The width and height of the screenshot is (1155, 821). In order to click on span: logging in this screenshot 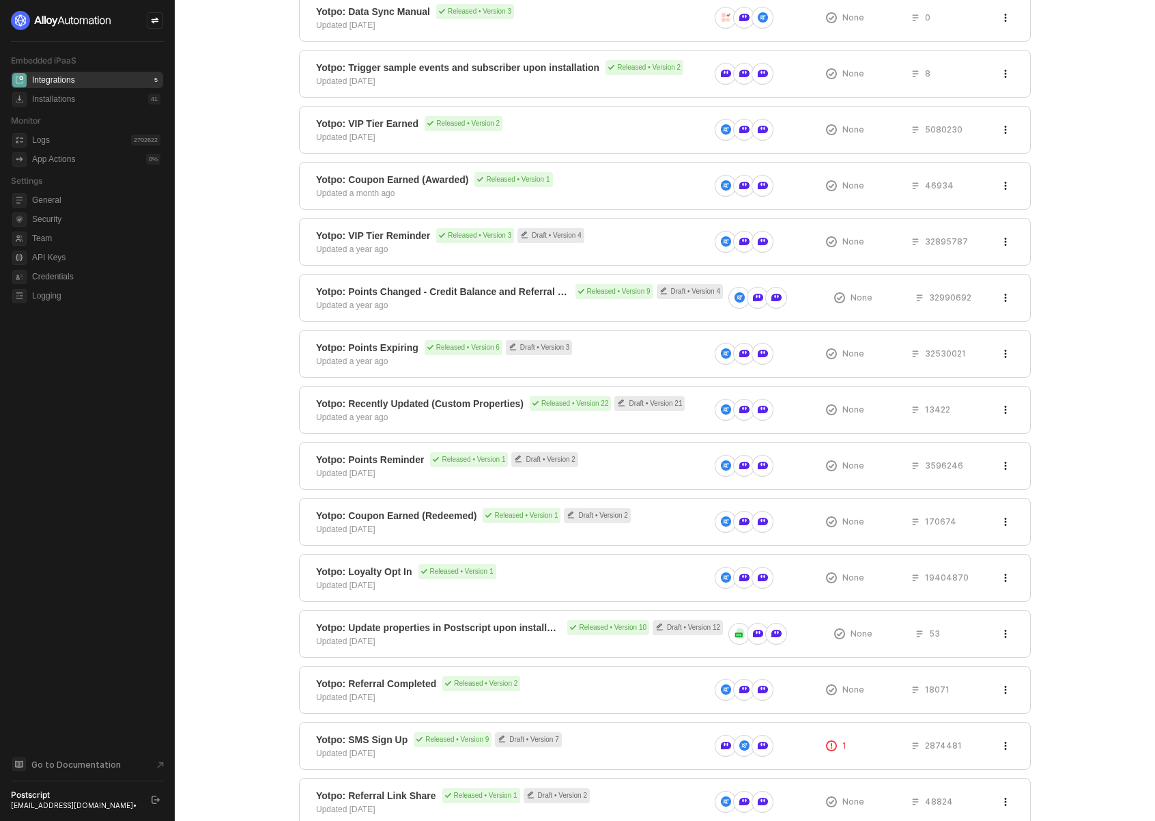, I will do `click(19, 296)`.